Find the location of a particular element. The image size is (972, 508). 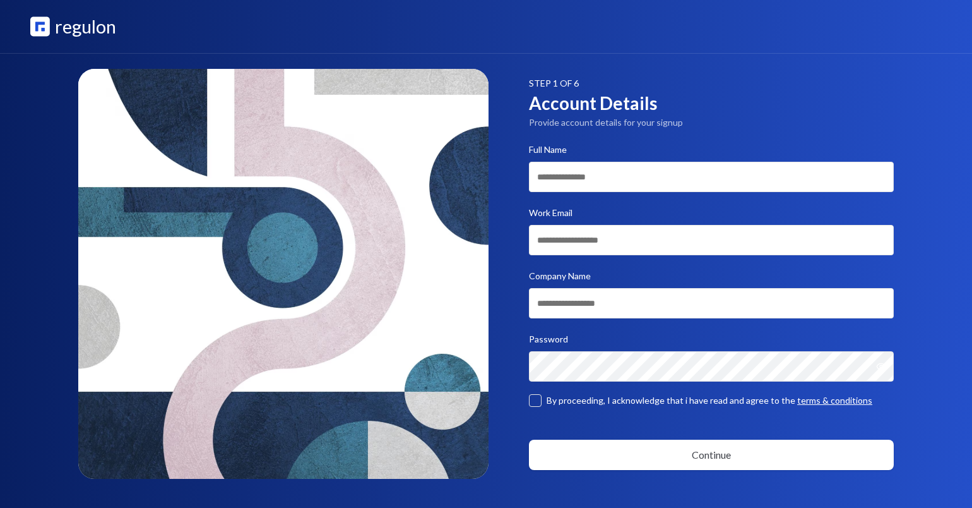

img: An image of shapes is located at coordinates (283, 274).